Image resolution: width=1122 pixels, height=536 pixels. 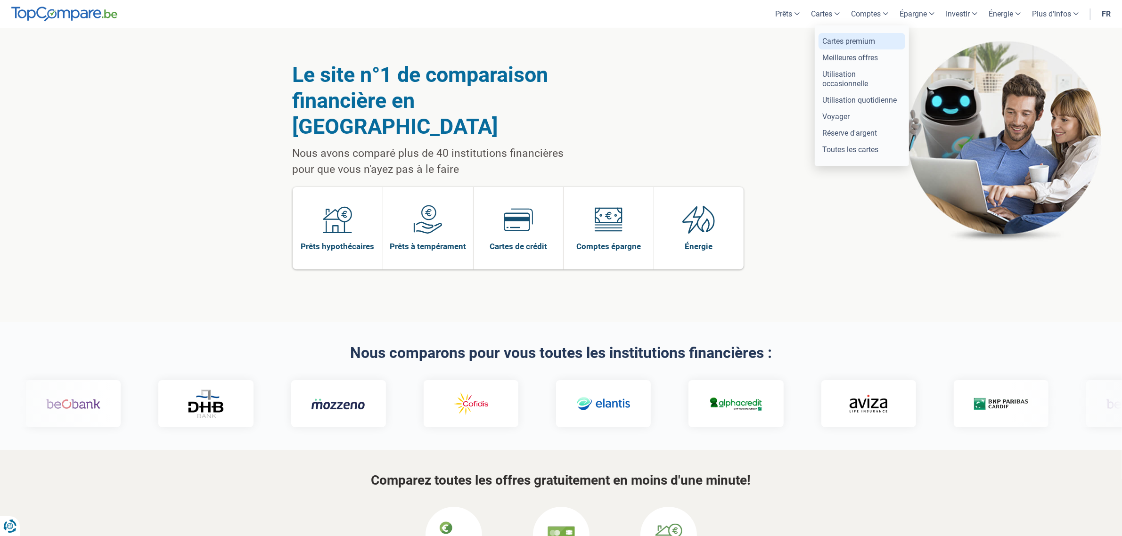 I want to click on a: Voyager, so click(x=862, y=116).